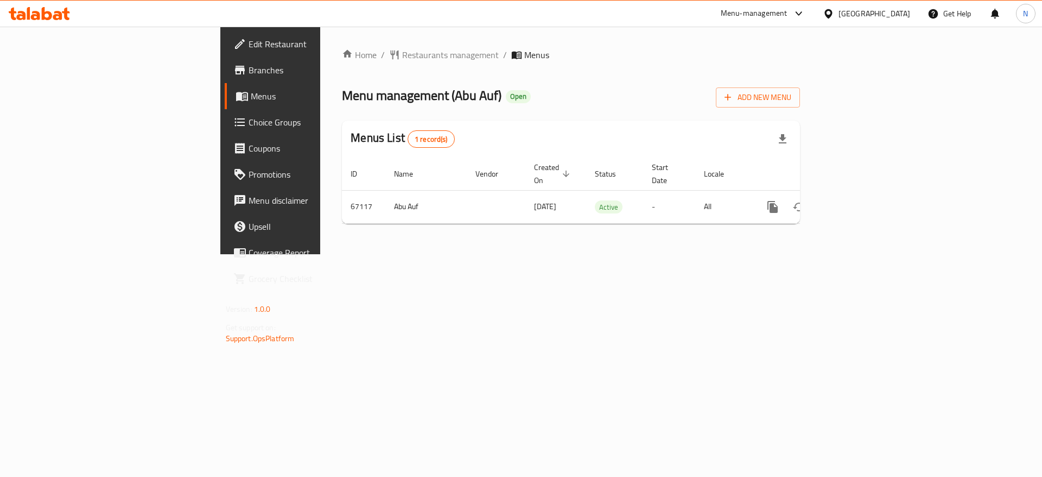  What do you see at coordinates (317, 252) in the screenshot?
I see `span: Coverage Report` at bounding box center [317, 252].